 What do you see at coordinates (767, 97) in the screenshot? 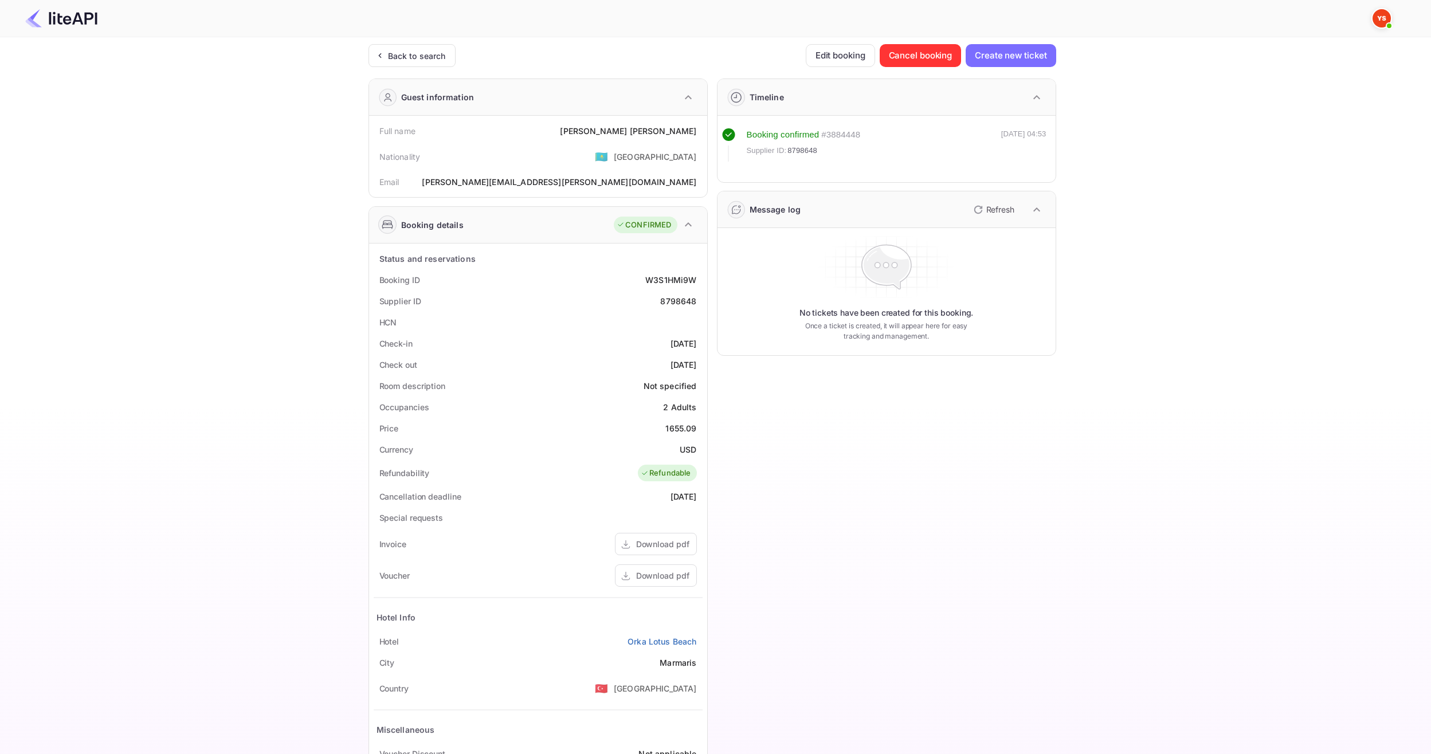
I see `div: Timeline` at bounding box center [767, 97].